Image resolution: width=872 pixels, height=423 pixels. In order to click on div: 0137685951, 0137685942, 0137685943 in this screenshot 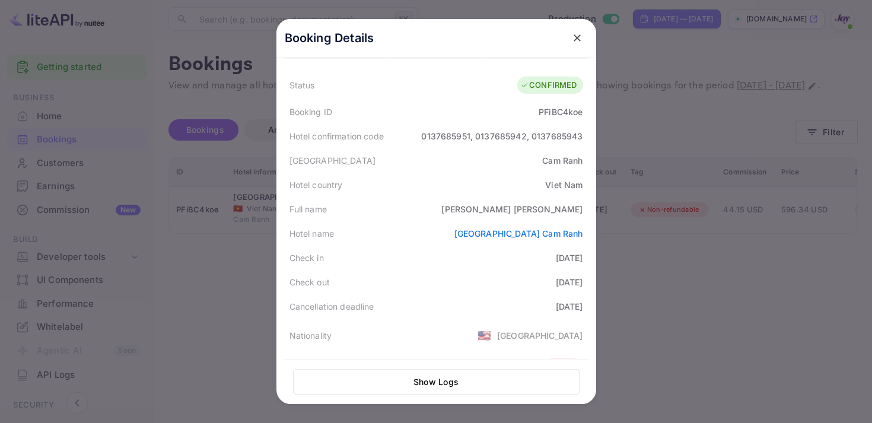, I will do `click(502, 136)`.